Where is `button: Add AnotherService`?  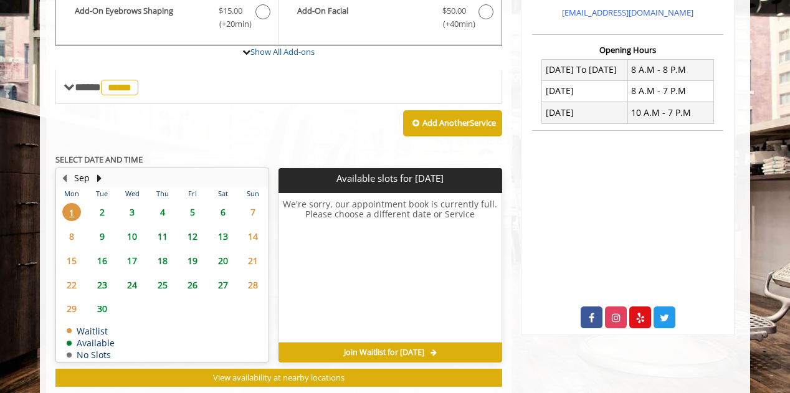 button: Add AnotherService is located at coordinates (452, 123).